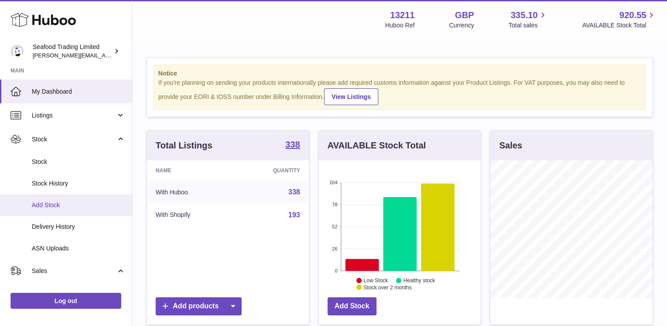 This screenshot has width=667, height=326. Describe the element at coordinates (333, 182) in the screenshot. I see `text: 104` at that location.